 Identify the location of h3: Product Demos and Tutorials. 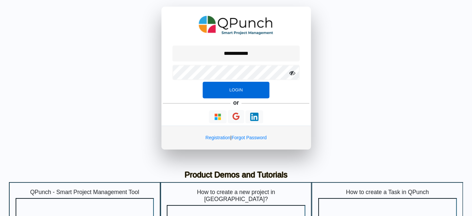
(236, 175).